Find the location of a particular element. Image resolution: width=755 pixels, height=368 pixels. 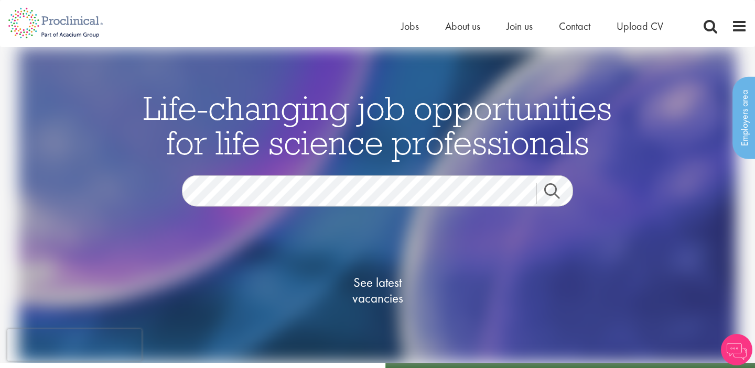

span: Upload CV is located at coordinates (639, 26).